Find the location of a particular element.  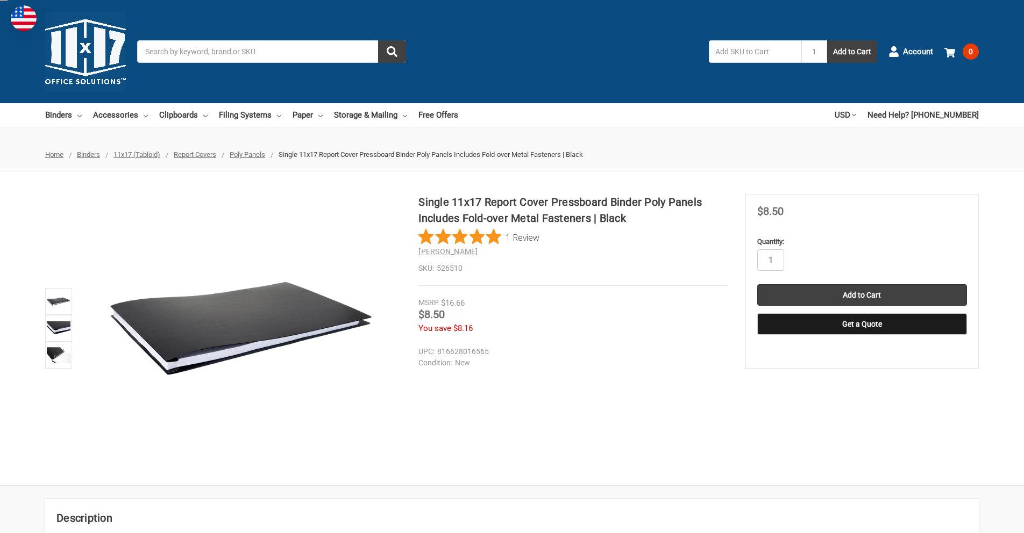

input: Search by keyword, brand or SKU is located at coordinates (271, 52).